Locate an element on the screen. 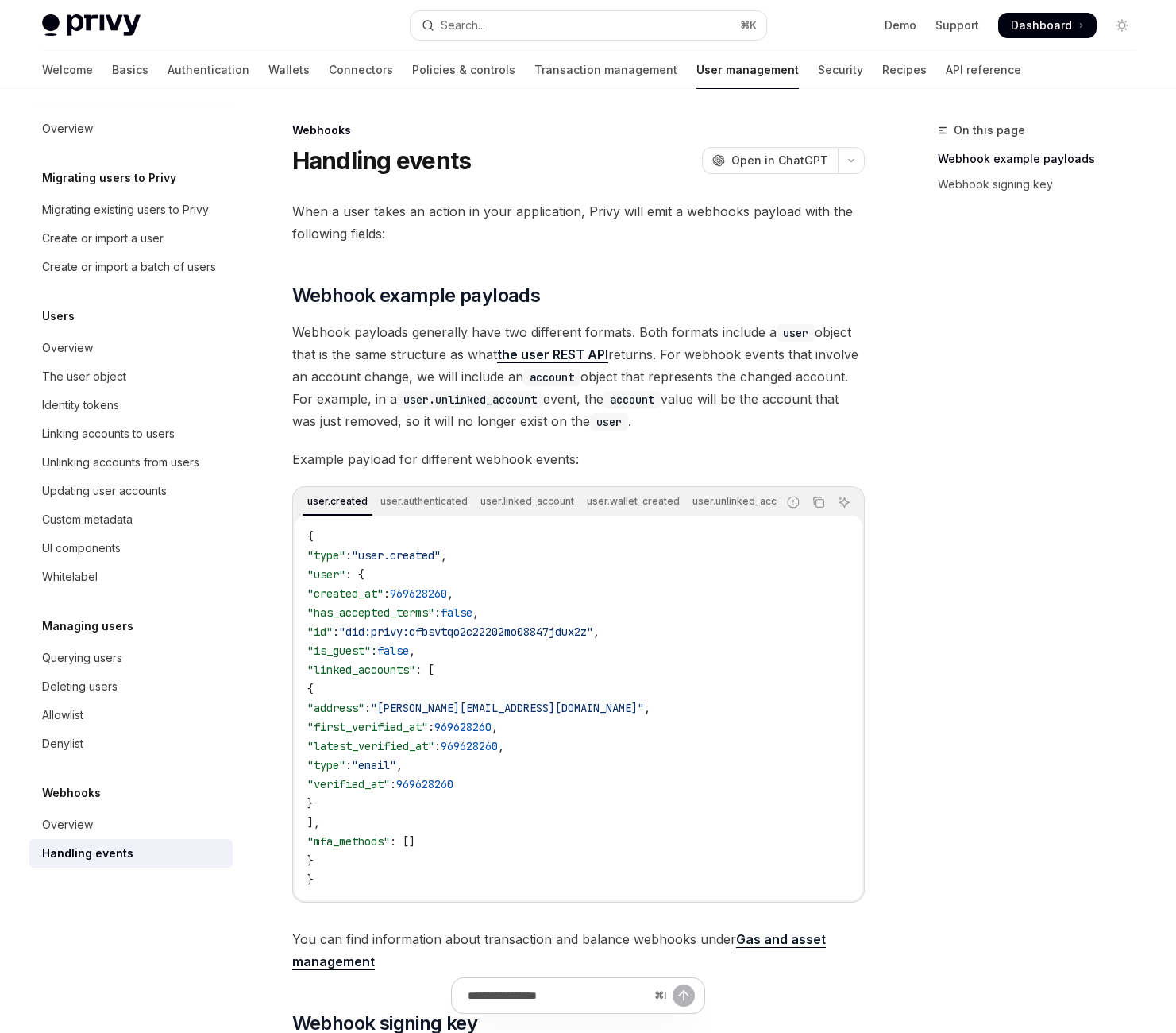 Image resolution: width=1176 pixels, height=1033 pixels. span: Example payload for different webhook events: is located at coordinates (578, 459).